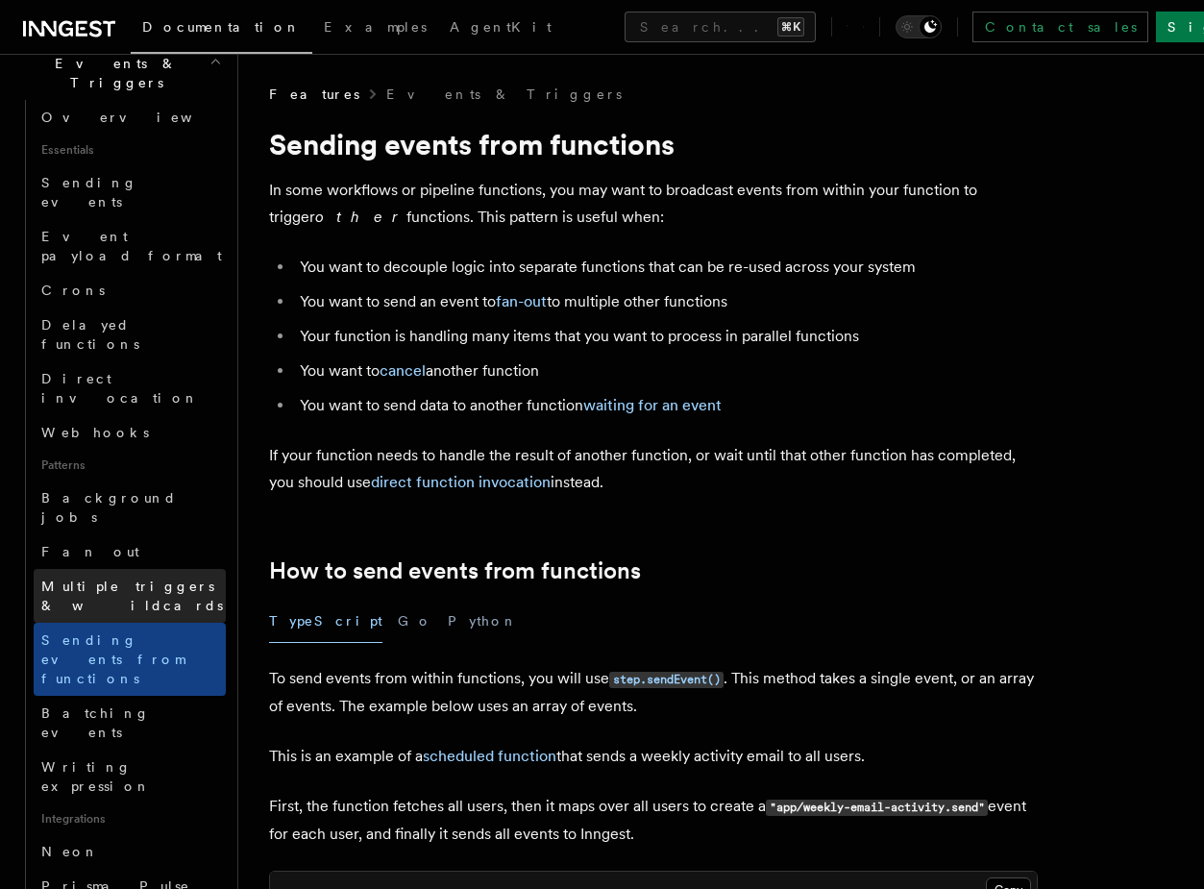 This screenshot has width=1204, height=889. Describe the element at coordinates (403, 370) in the screenshot. I see `a: cancel` at that location.